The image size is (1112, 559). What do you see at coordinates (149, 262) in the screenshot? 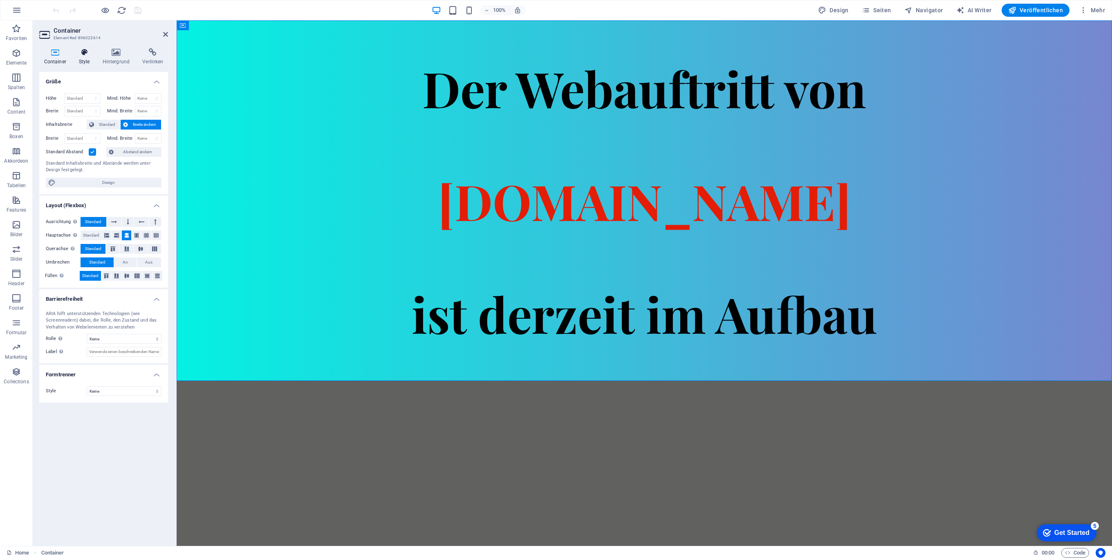
I see `span: Aus` at bounding box center [149, 262].